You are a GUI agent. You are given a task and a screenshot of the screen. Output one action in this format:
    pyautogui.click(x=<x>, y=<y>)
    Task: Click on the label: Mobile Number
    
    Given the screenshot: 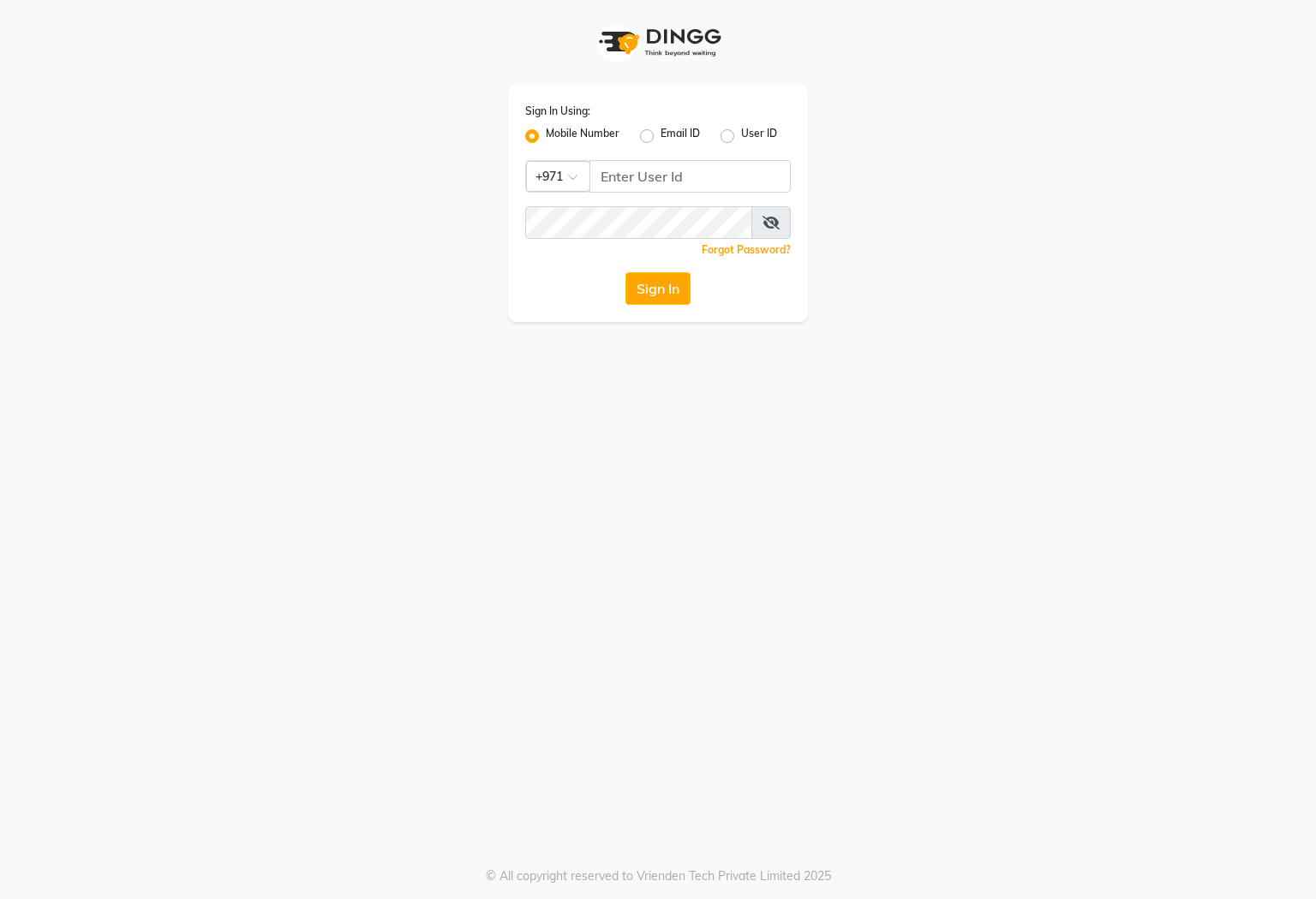 What is the action you would take?
    pyautogui.click(x=582, y=136)
    